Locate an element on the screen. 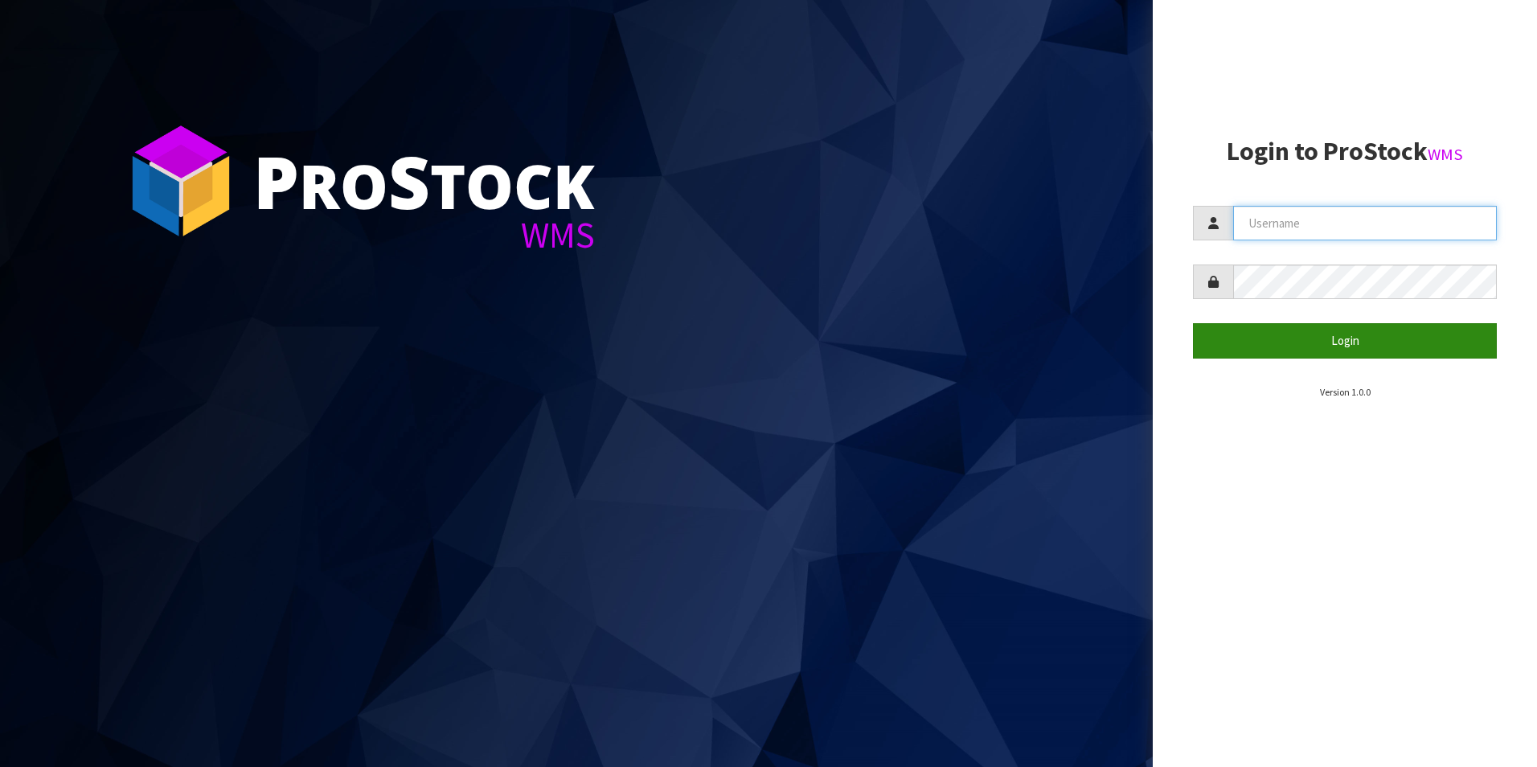 This screenshot has width=1537, height=767. div: ro tock is located at coordinates (424, 181).